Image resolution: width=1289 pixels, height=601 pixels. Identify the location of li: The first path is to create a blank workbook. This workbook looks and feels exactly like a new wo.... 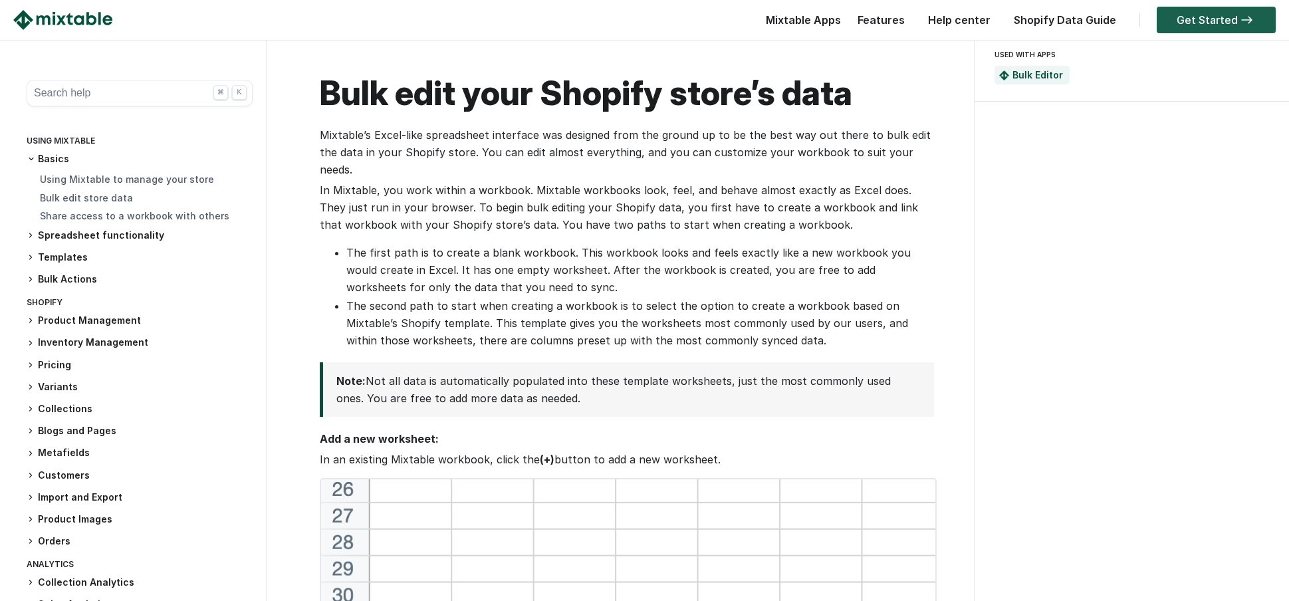
(640, 270).